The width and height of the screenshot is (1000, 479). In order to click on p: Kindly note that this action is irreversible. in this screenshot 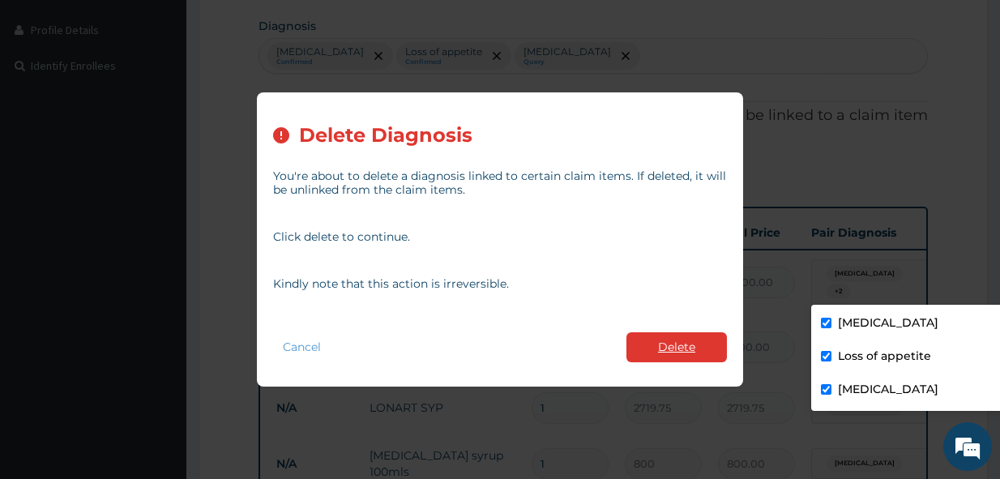, I will do `click(500, 284)`.